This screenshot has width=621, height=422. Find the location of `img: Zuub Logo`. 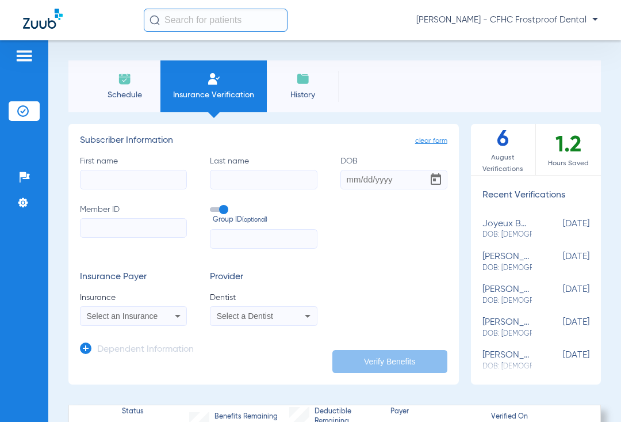

img: Zuub Logo is located at coordinates (43, 18).